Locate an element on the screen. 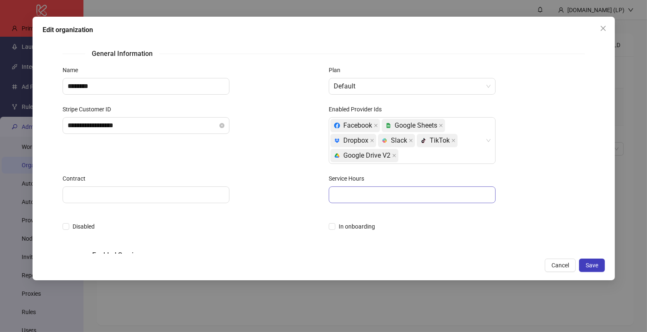  button: Save is located at coordinates (591, 265).